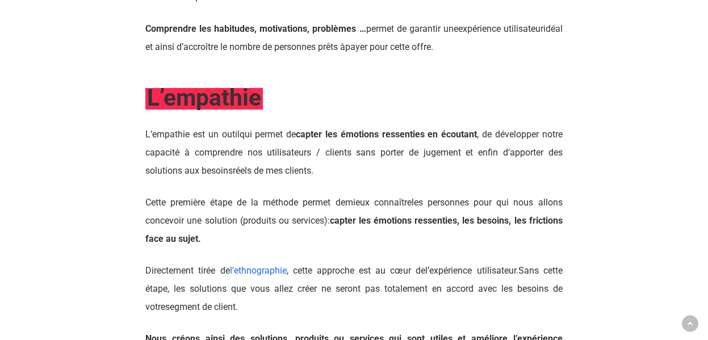 Image resolution: width=708 pixels, height=340 pixels. What do you see at coordinates (195, 134) in the screenshot?
I see `span: empathie est un outil` at bounding box center [195, 134].